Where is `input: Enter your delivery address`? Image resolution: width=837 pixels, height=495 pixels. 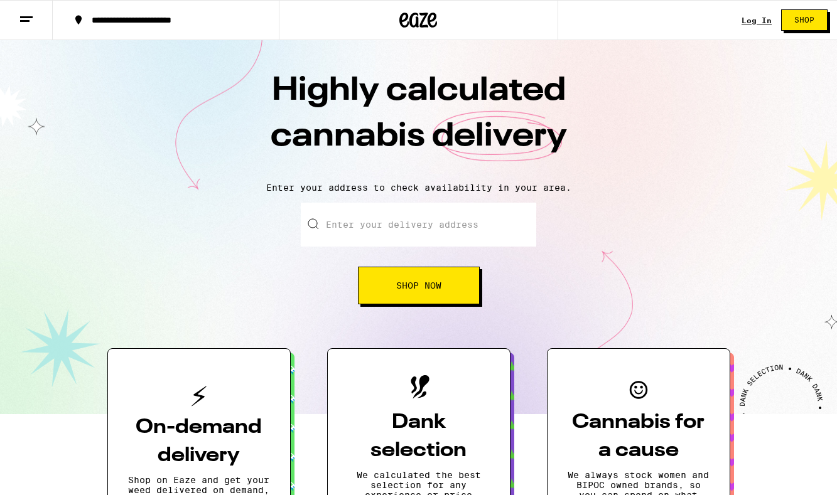 input: Enter your delivery address is located at coordinates (418, 225).